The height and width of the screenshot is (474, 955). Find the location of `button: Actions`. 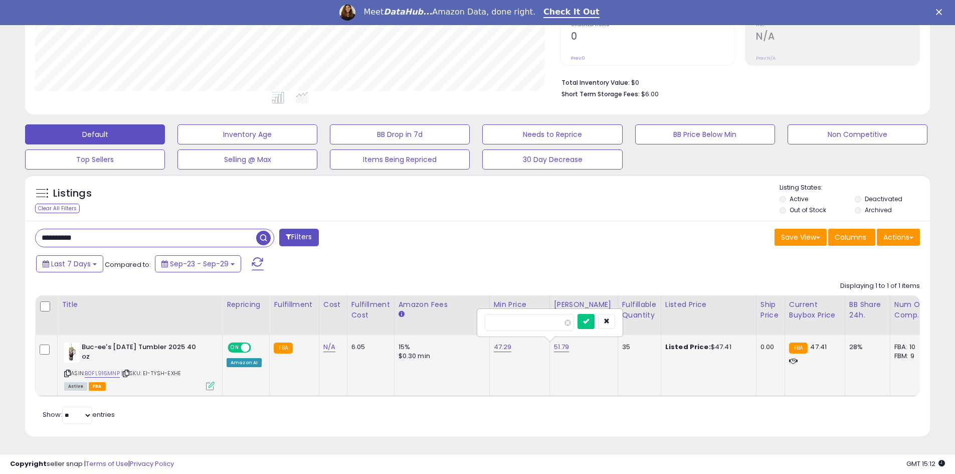

button: Actions is located at coordinates (898, 237).